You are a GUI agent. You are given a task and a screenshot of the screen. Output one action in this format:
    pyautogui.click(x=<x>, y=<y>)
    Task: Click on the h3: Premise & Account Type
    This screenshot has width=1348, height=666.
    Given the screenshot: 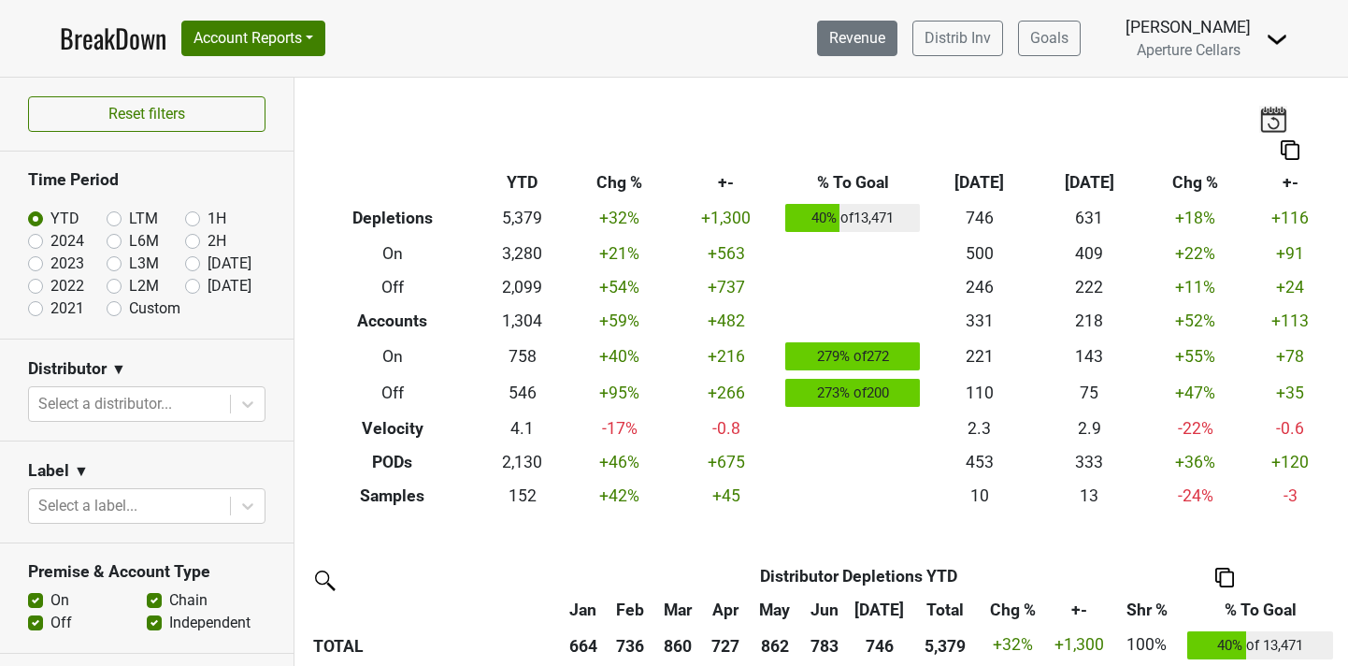 What is the action you would take?
    pyautogui.click(x=147, y=571)
    